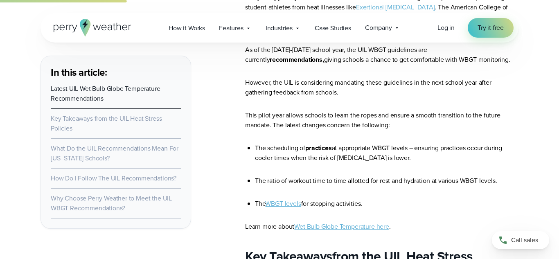 Image resolution: width=559 pixels, height=259 pixels. What do you see at coordinates (333, 28) in the screenshot?
I see `a: Case Studies` at bounding box center [333, 28].